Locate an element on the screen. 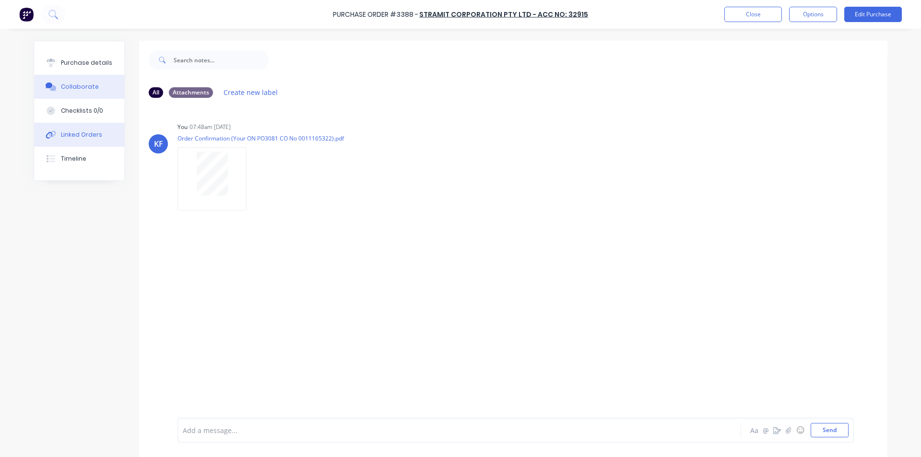 The image size is (921, 457). button: Create new label is located at coordinates (251, 92).